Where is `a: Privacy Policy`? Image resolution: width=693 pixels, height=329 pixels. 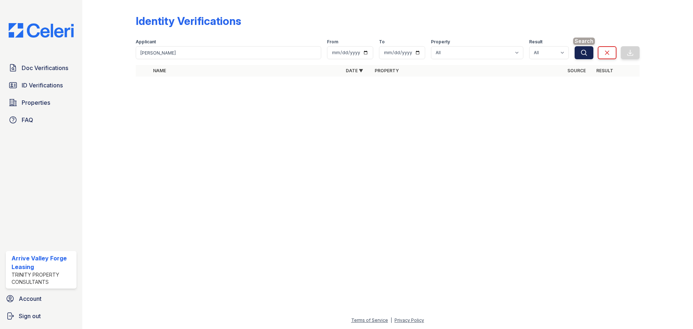
a: Privacy Policy is located at coordinates (409, 320).